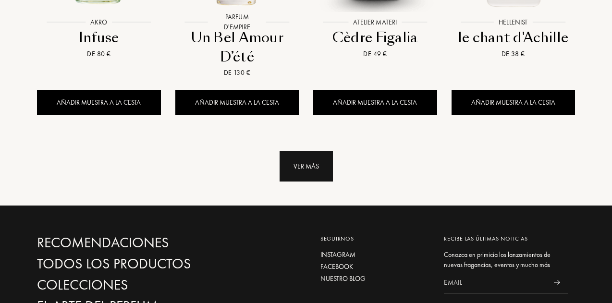  I want to click on div: Facebook, so click(375, 267).